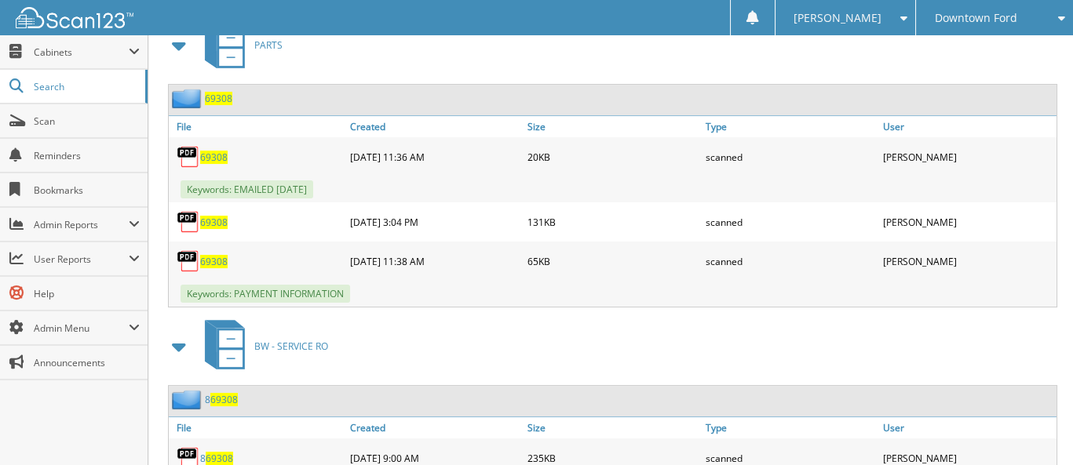 The width and height of the screenshot is (1073, 465). What do you see at coordinates (86, 363) in the screenshot?
I see `span: Announcements` at bounding box center [86, 363].